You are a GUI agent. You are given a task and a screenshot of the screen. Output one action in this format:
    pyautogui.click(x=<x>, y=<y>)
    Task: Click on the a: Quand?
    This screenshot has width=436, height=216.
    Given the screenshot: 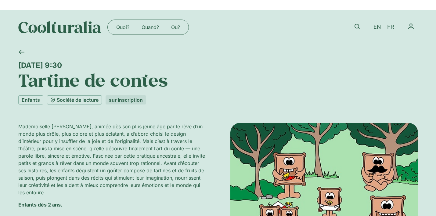 What is the action you would take?
    pyautogui.click(x=150, y=27)
    